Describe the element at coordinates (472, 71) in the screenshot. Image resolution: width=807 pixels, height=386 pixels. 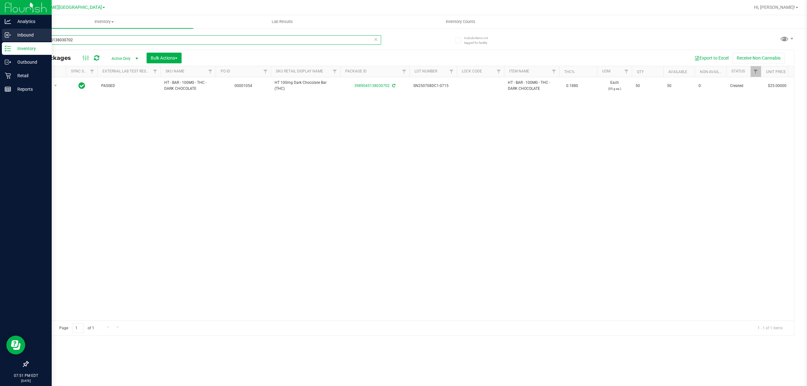
I see `a: Lock Code` at that location.